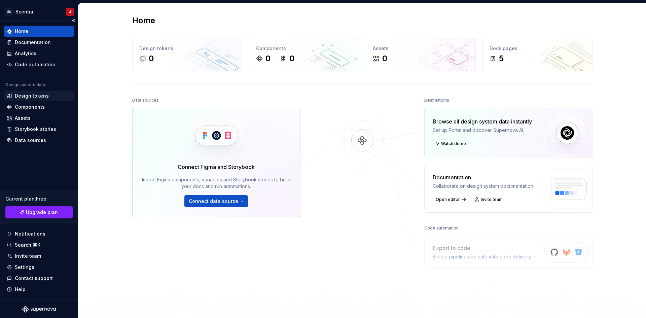 The width and height of the screenshot is (646, 318). Describe the element at coordinates (451, 144) in the screenshot. I see `button: Watch demo` at that location.